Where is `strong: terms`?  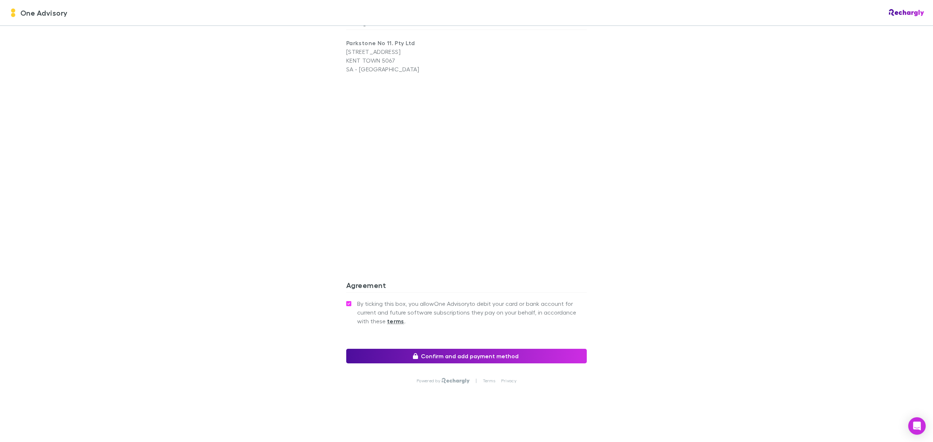 strong: terms is located at coordinates (395, 321).